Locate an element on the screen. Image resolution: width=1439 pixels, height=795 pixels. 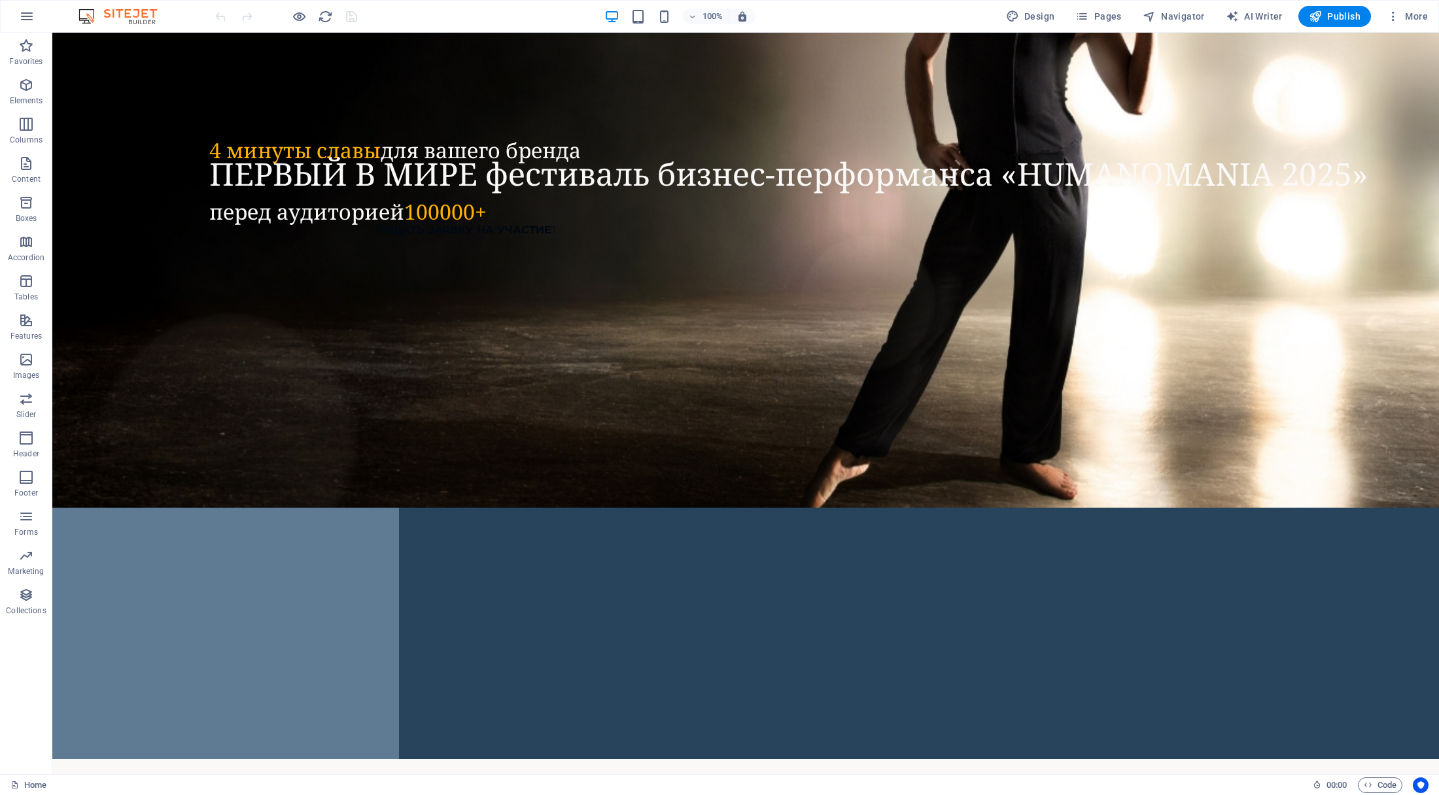
p: Marketing is located at coordinates (26, 572).